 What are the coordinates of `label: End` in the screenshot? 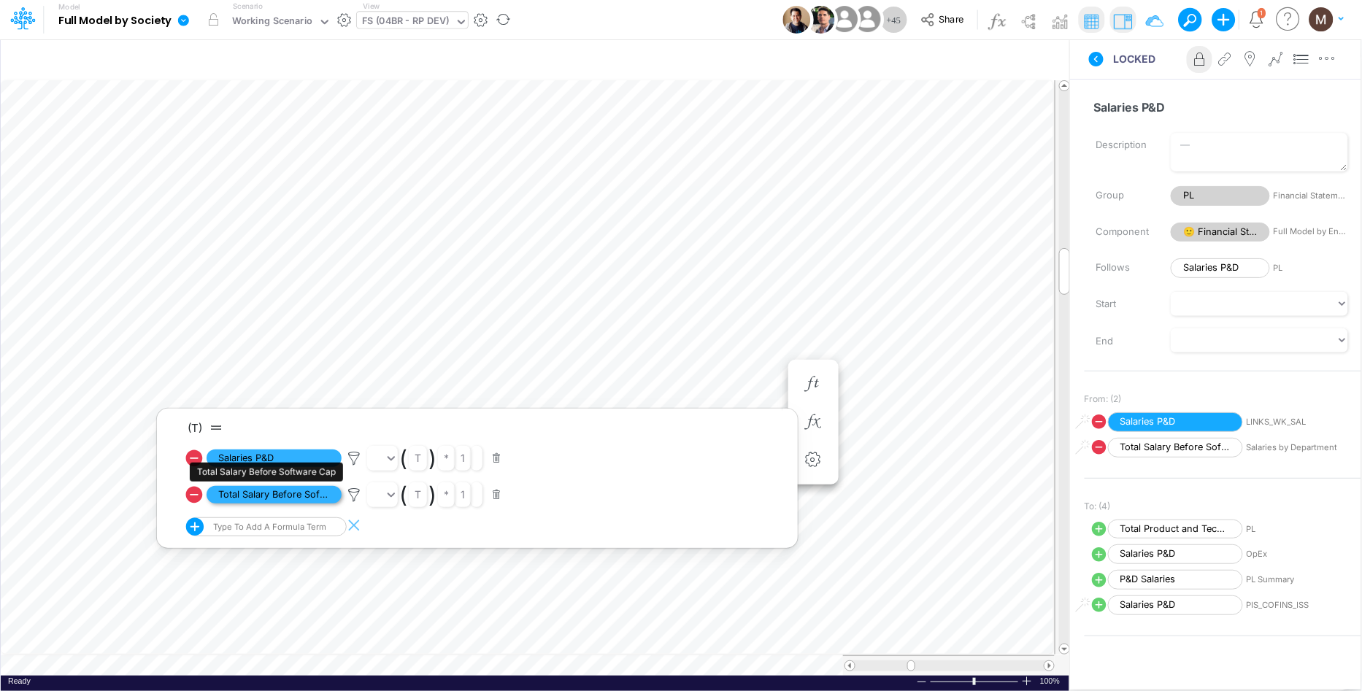 It's located at (1123, 342).